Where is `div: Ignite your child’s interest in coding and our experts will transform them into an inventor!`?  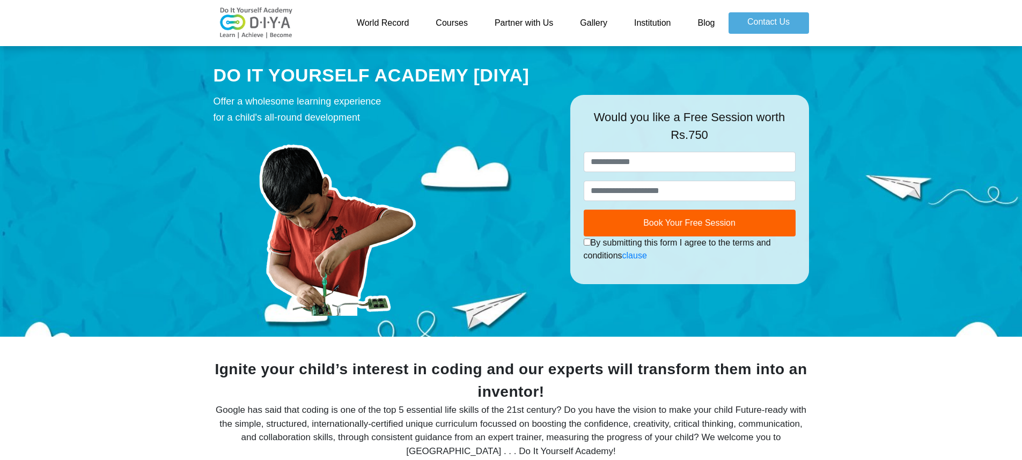 div: Ignite your child’s interest in coding and our experts will transform them into an inventor! is located at coordinates (511, 381).